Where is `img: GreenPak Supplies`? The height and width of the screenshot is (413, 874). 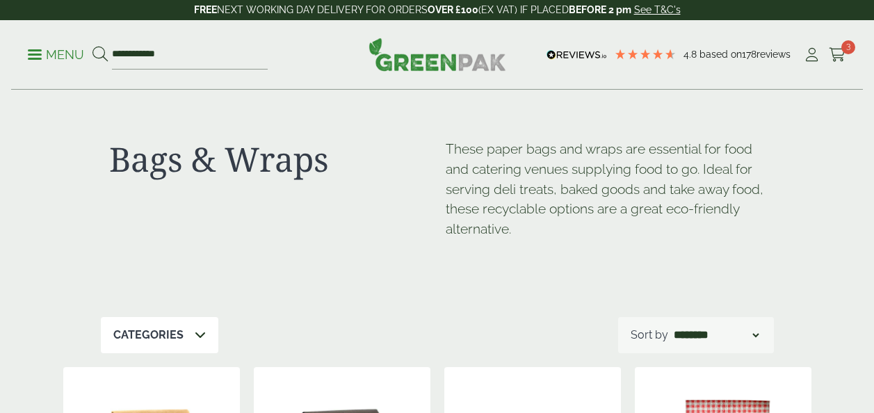 img: GreenPak Supplies is located at coordinates (438, 54).